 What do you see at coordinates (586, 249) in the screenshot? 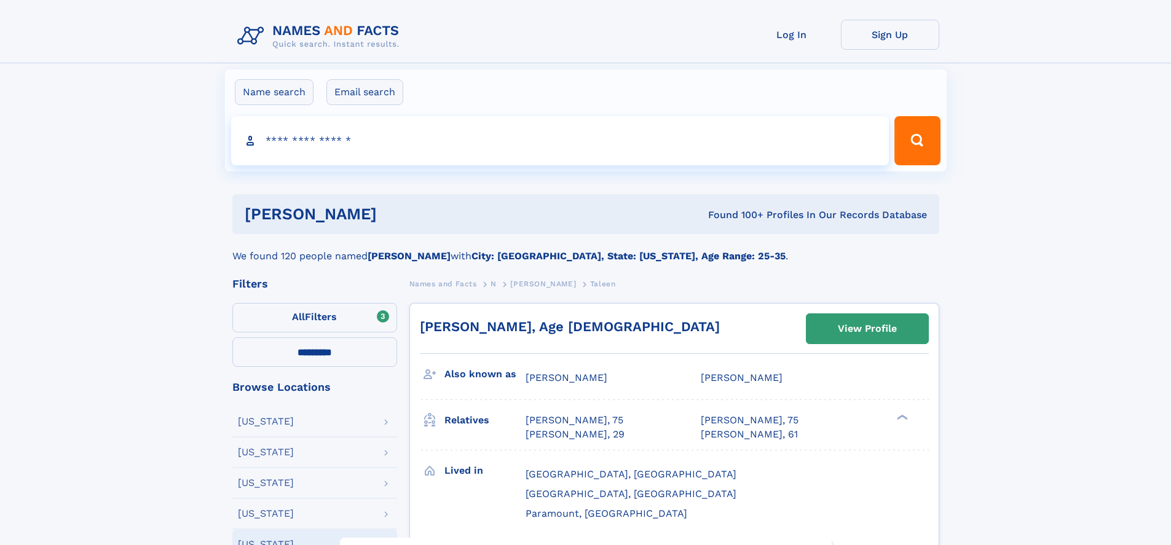
I see `div: We found 120 people named with .` at bounding box center [586, 249].